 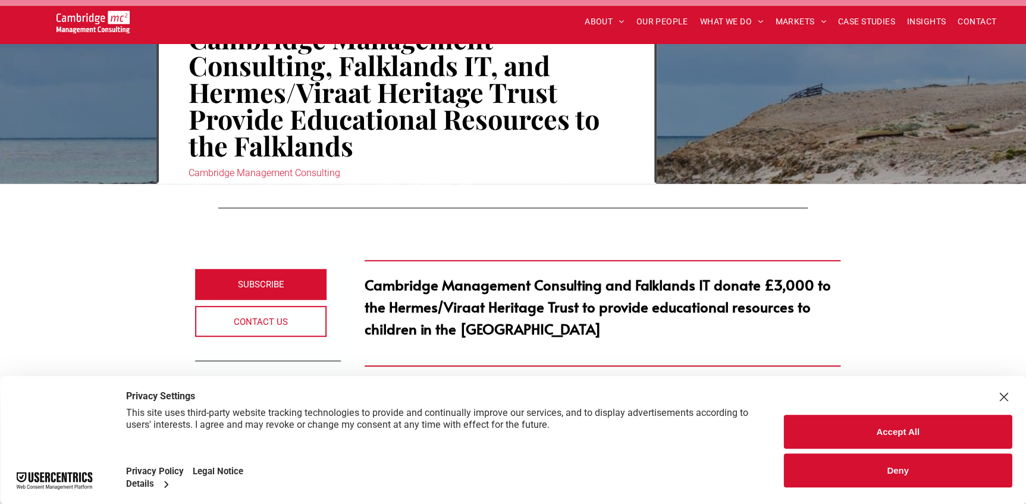 What do you see at coordinates (867, 21) in the screenshot?
I see `a: CASE STUDIES` at bounding box center [867, 21].